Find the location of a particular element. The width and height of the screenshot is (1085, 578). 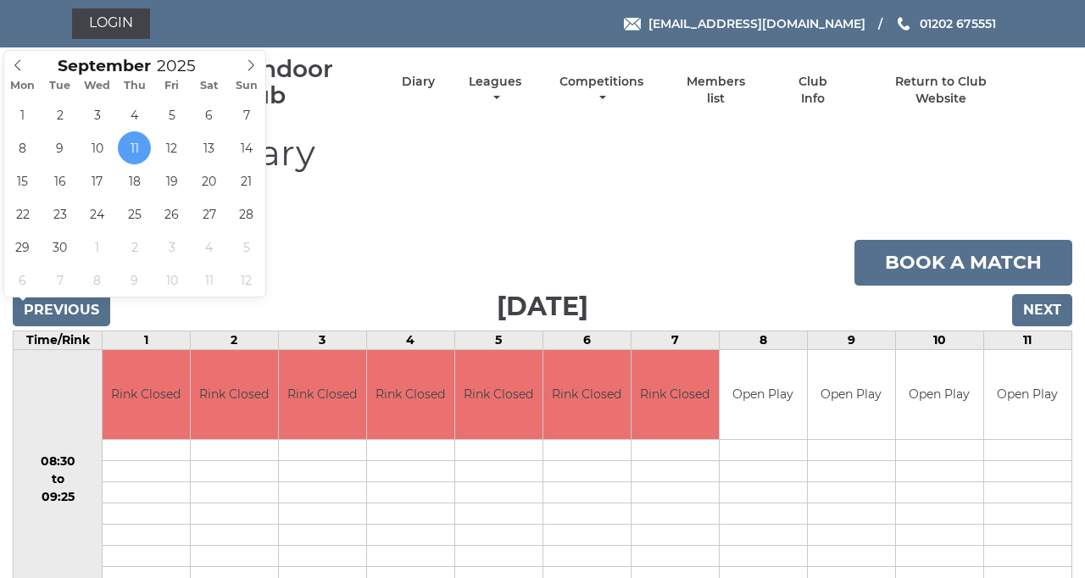

a: Leagues is located at coordinates (495, 90).